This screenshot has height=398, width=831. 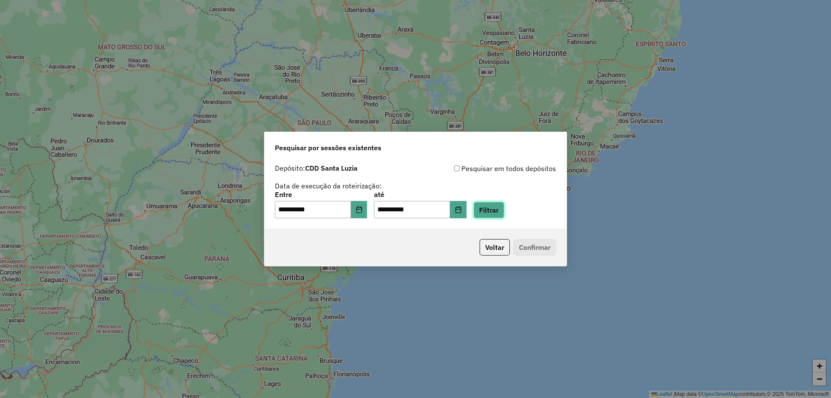 What do you see at coordinates (316, 168) in the screenshot?
I see `label: Depósito:` at bounding box center [316, 168].